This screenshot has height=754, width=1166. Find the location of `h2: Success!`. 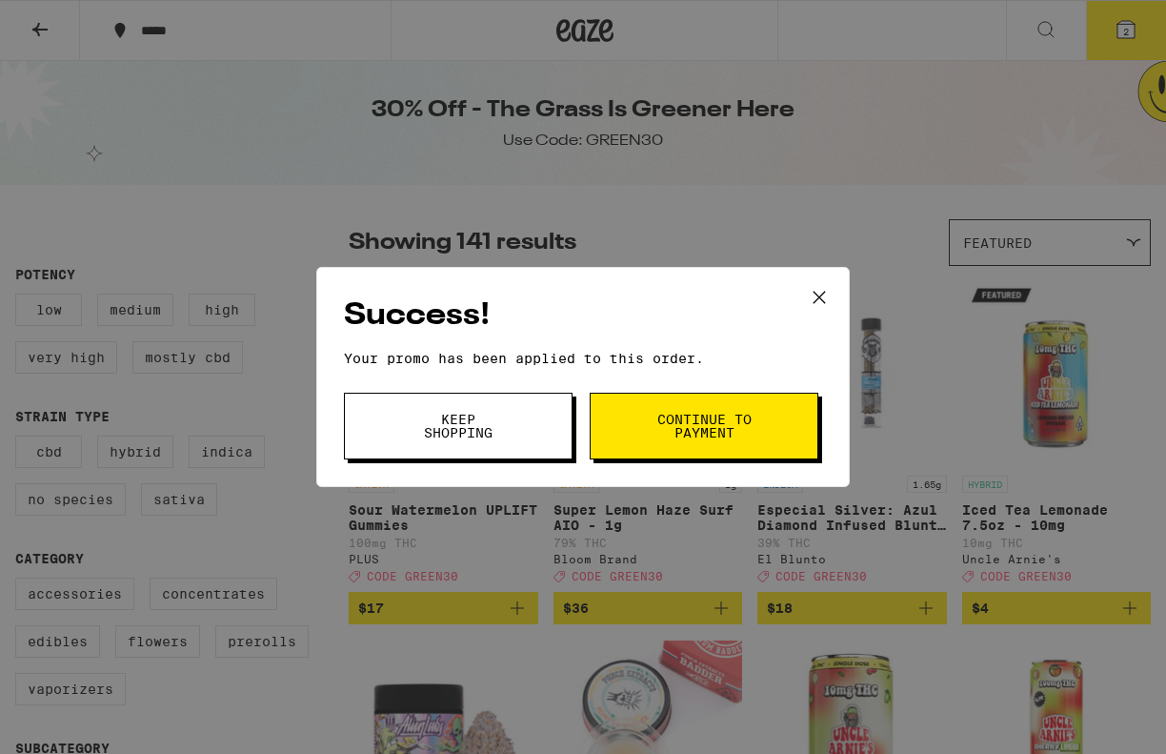

h2: Success! is located at coordinates (583, 315).